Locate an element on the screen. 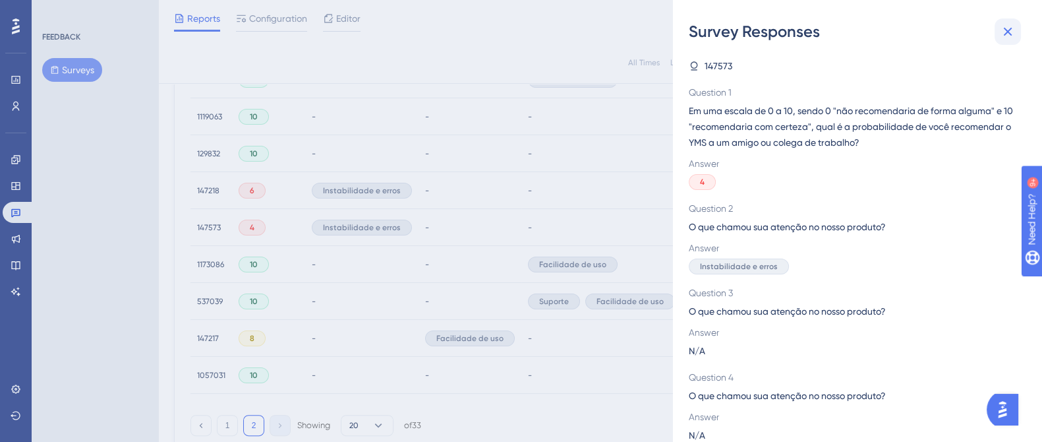 The width and height of the screenshot is (1042, 442). span: Em uma escala de 0 a 10, sendo 0 "não recomendaria de forma alguma" e 10 "recomendaria com certez... is located at coordinates (853, 127).